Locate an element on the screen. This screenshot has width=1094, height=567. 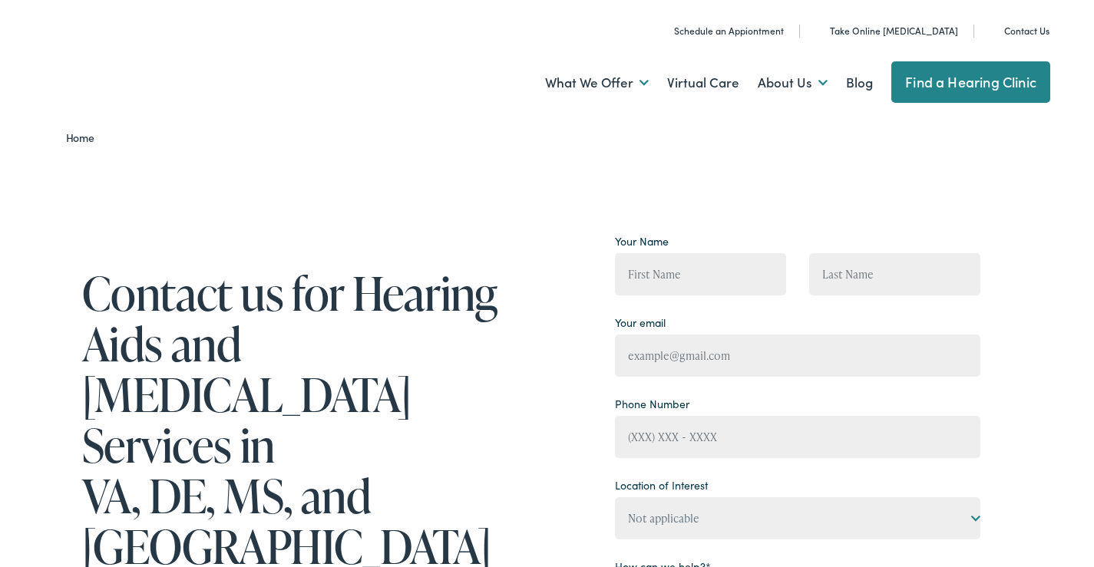
a: Schedule an Appiontment is located at coordinates (720, 30).